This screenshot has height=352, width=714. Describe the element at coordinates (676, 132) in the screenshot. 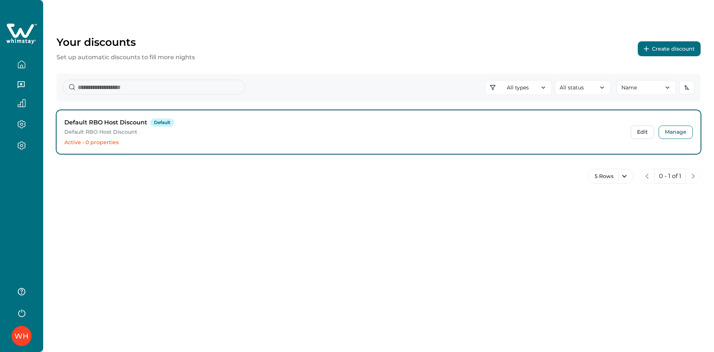

I see `button: Manage` at that location.